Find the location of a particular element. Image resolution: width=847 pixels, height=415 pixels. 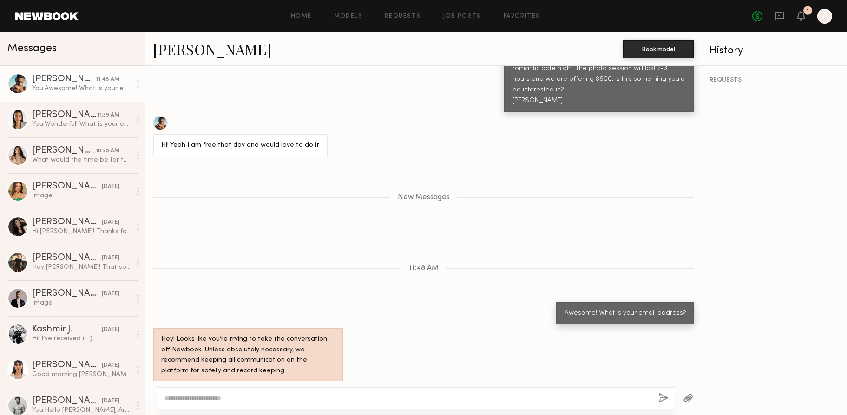

div: 11:48 AM is located at coordinates (107, 79).